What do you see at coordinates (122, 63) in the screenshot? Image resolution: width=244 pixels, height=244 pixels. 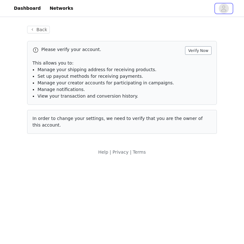 I see `p: This allows you to:` at bounding box center [122, 63].